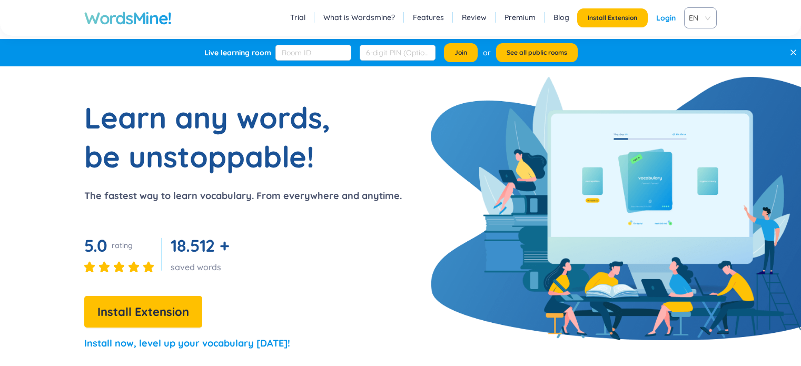  What do you see at coordinates (96, 245) in the screenshot?
I see `span: 5.0` at bounding box center [96, 245].